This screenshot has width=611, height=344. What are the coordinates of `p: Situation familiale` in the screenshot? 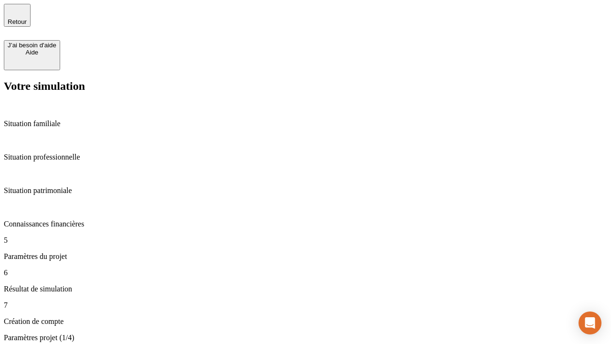 It's located at (306, 124).